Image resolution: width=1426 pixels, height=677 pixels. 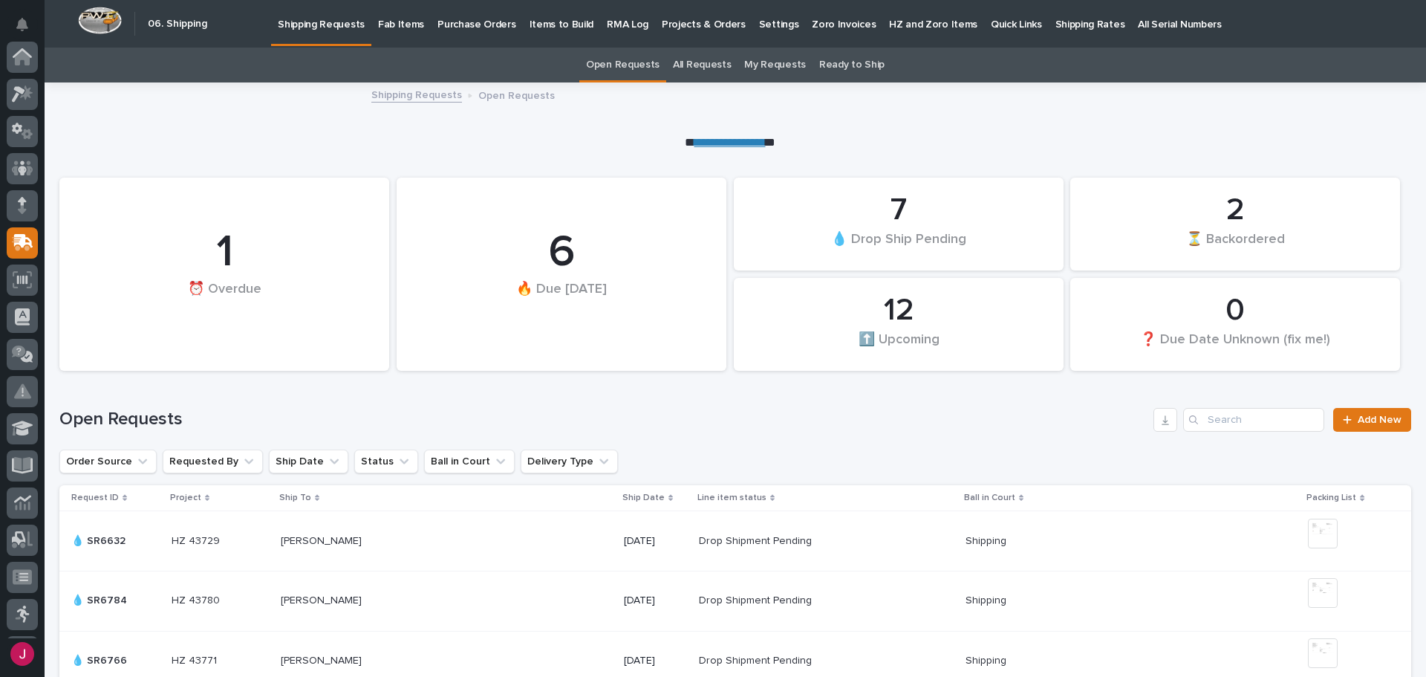 I want to click on button: Requested By, so click(x=212, y=461).